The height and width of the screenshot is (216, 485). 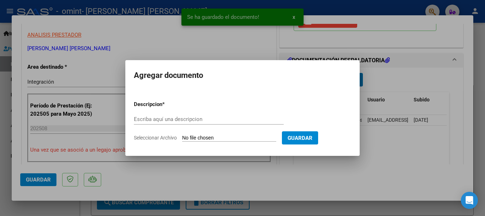 What do you see at coordinates (470, 200) in the screenshot?
I see `div: Open Intercom Messenger` at bounding box center [470, 200].